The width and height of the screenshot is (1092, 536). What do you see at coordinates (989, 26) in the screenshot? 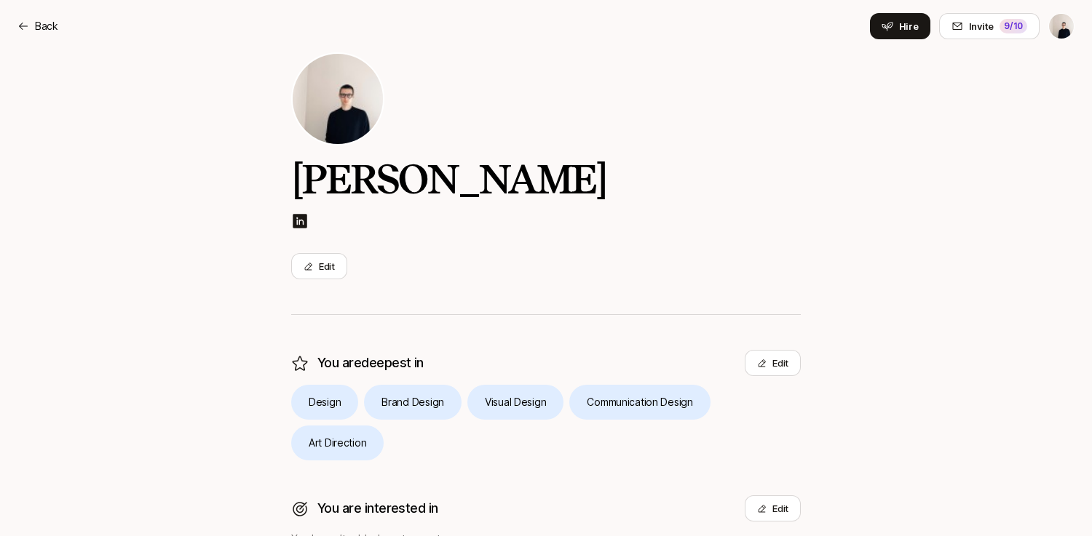
I see `button: Invite9/10` at bounding box center [989, 26].